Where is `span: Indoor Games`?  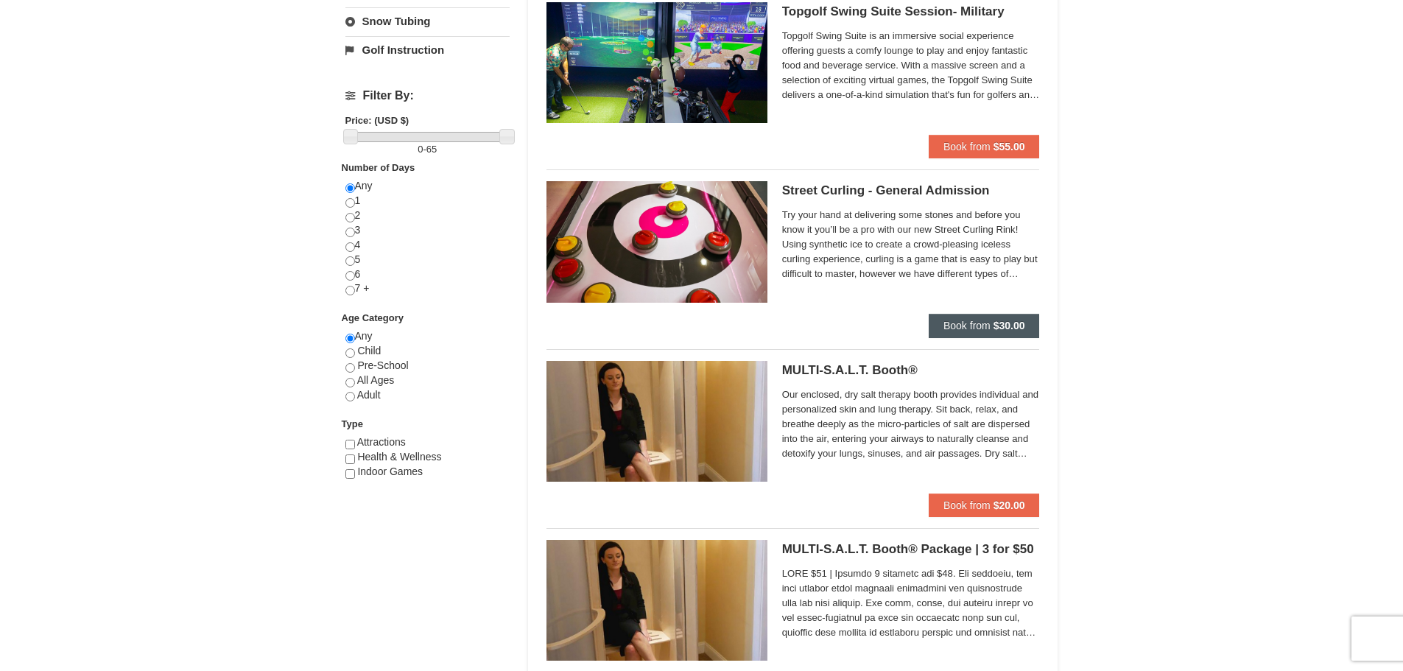 span: Indoor Games is located at coordinates (390, 471).